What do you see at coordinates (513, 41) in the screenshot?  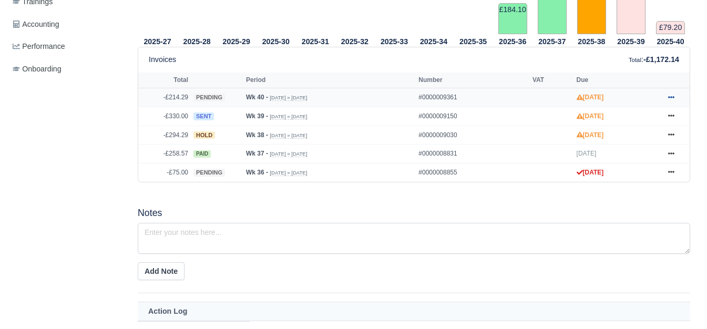 I see `th: 2025-36` at bounding box center [513, 41].